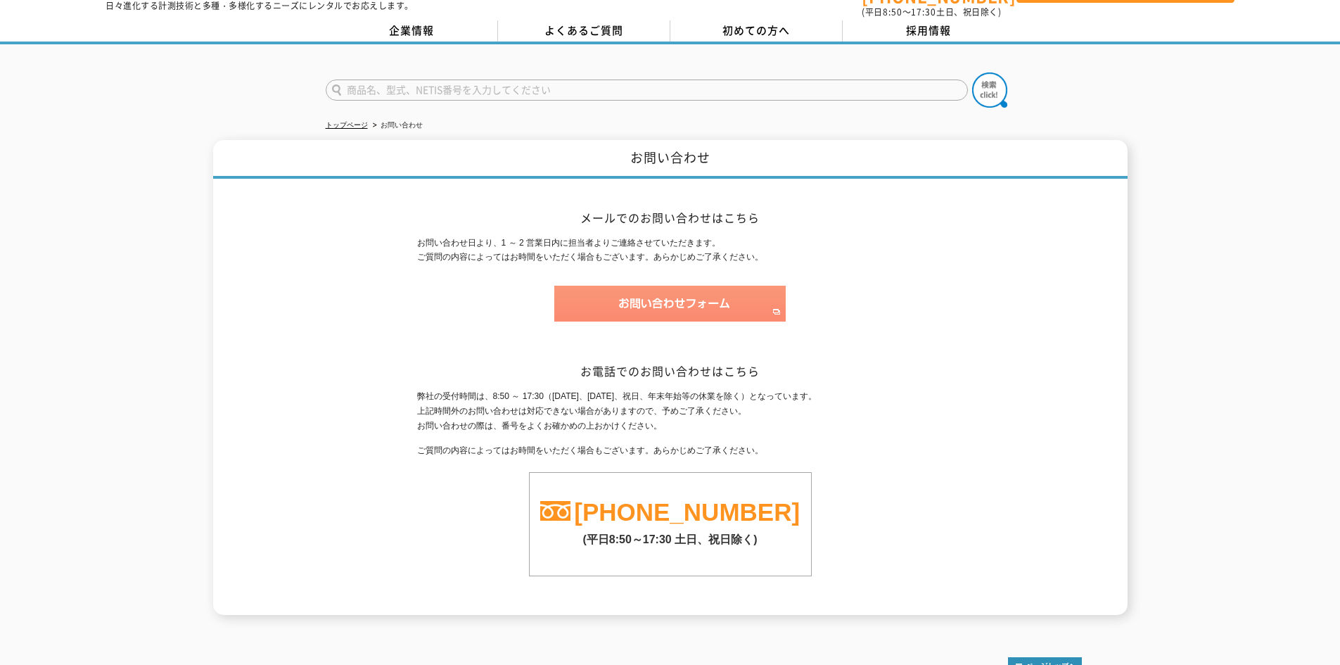 The image size is (1340, 665). Describe the element at coordinates (756, 30) in the screenshot. I see `span: 初めての方へ` at that location.